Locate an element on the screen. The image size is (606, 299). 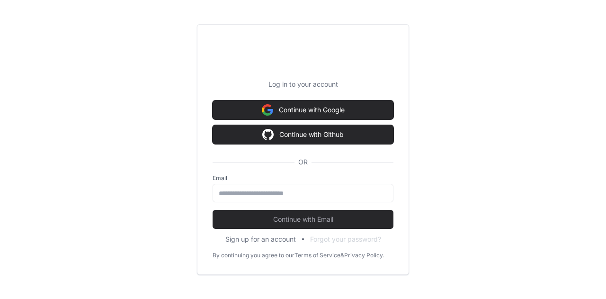
button: Continue with Github is located at coordinates (303, 134).